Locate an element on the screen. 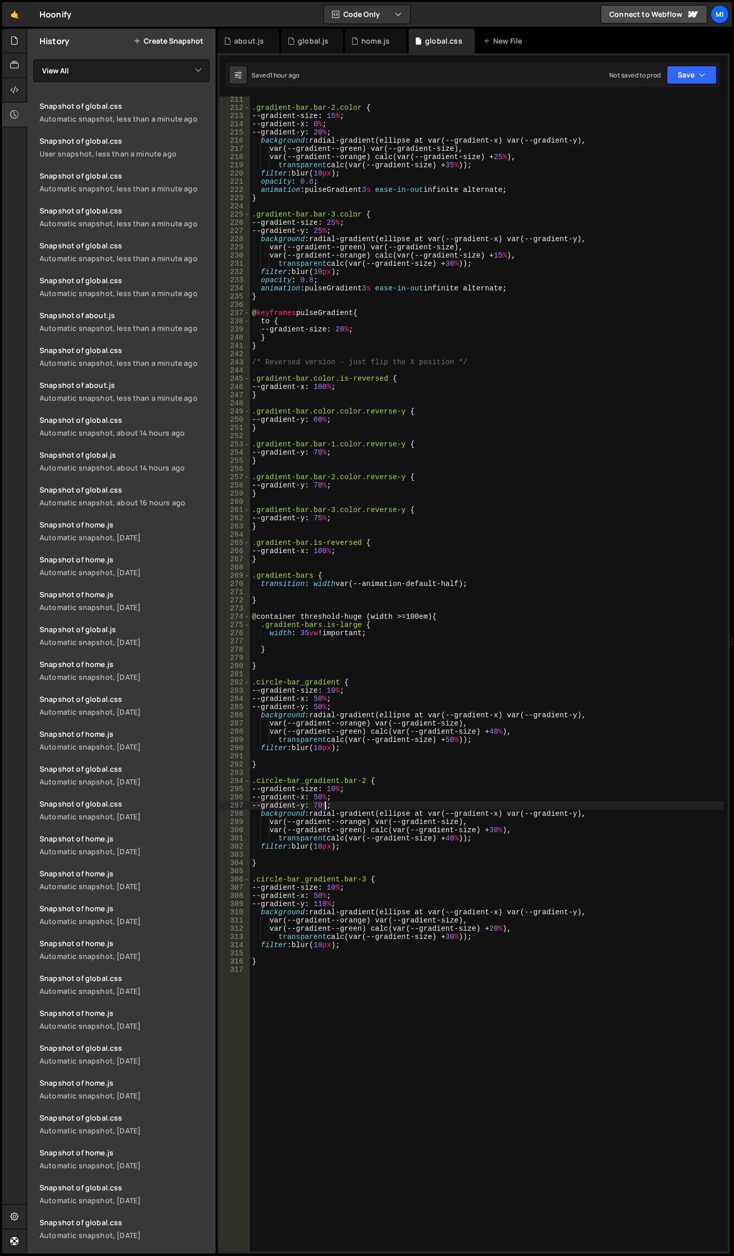 The height and width of the screenshot is (1256, 734). div: 241 is located at coordinates (234, 346).